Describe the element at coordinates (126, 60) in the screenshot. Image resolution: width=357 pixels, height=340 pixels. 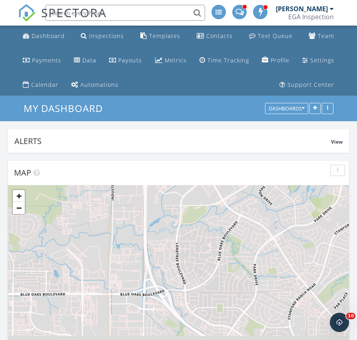
I see `a: Payouts` at that location.